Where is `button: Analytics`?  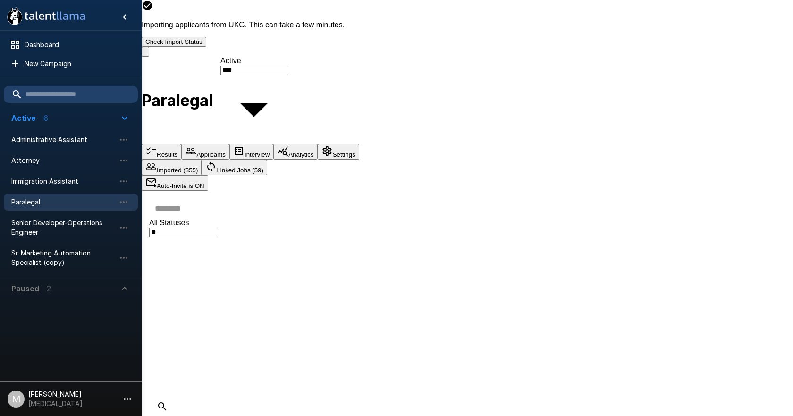
button: Analytics is located at coordinates (295, 152).